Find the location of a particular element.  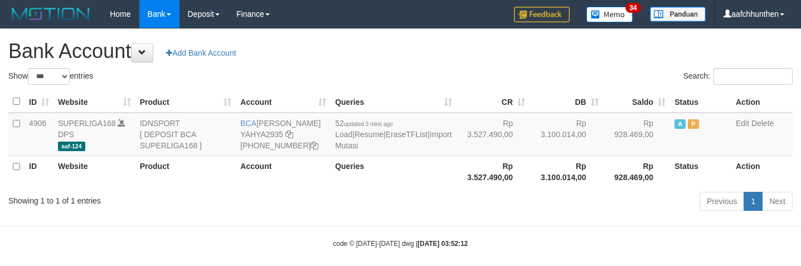

a: Edit is located at coordinates (743, 123).